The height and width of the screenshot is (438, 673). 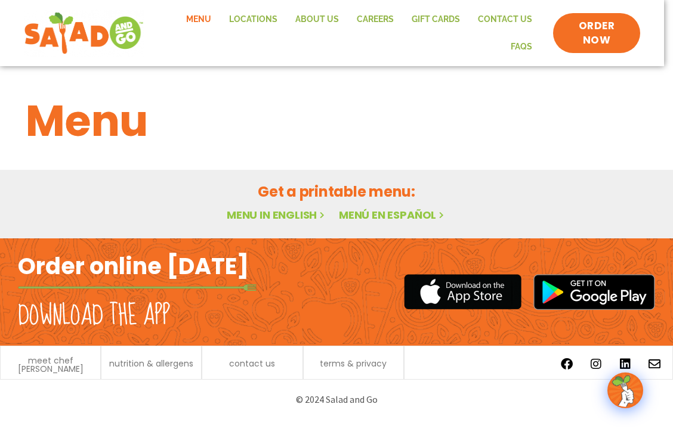 What do you see at coordinates (336, 191) in the screenshot?
I see `h2: Get a printable menu:` at bounding box center [336, 191].